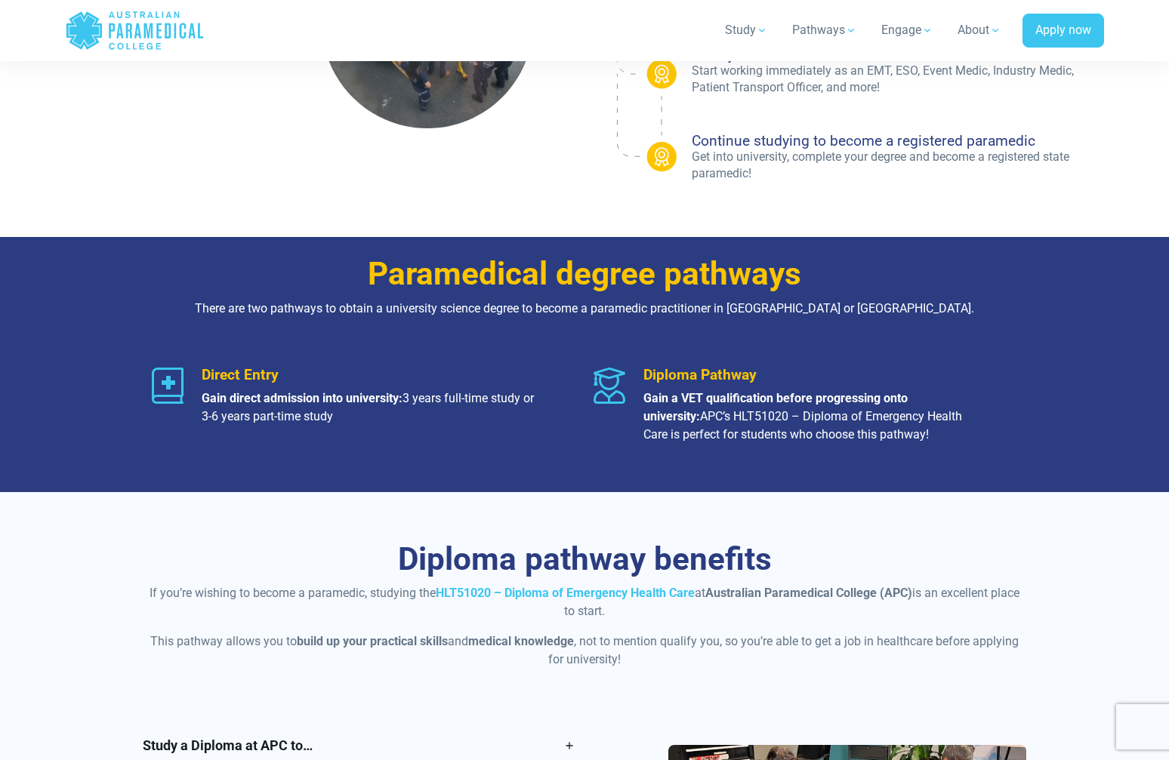 The image size is (1169, 760). Describe the element at coordinates (585, 603) in the screenshot. I see `p: If you’re wishing to become a paramedic, studying the at is an excellent place to start.` at that location.